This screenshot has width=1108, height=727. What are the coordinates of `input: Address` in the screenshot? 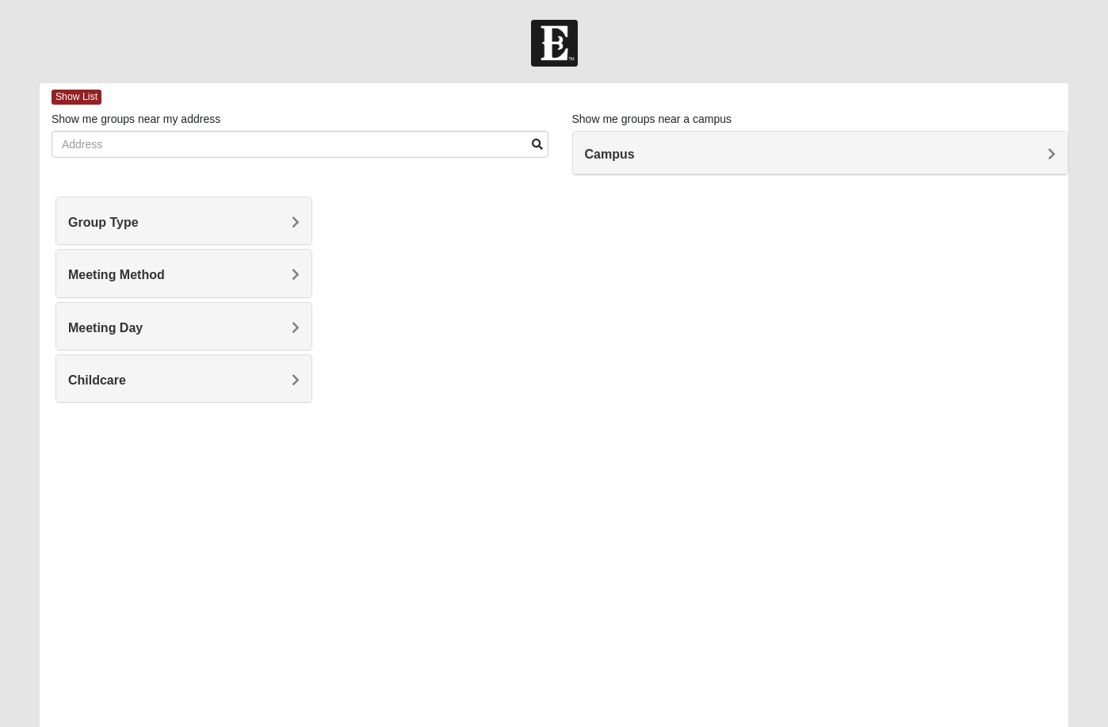 It's located at (300, 144).